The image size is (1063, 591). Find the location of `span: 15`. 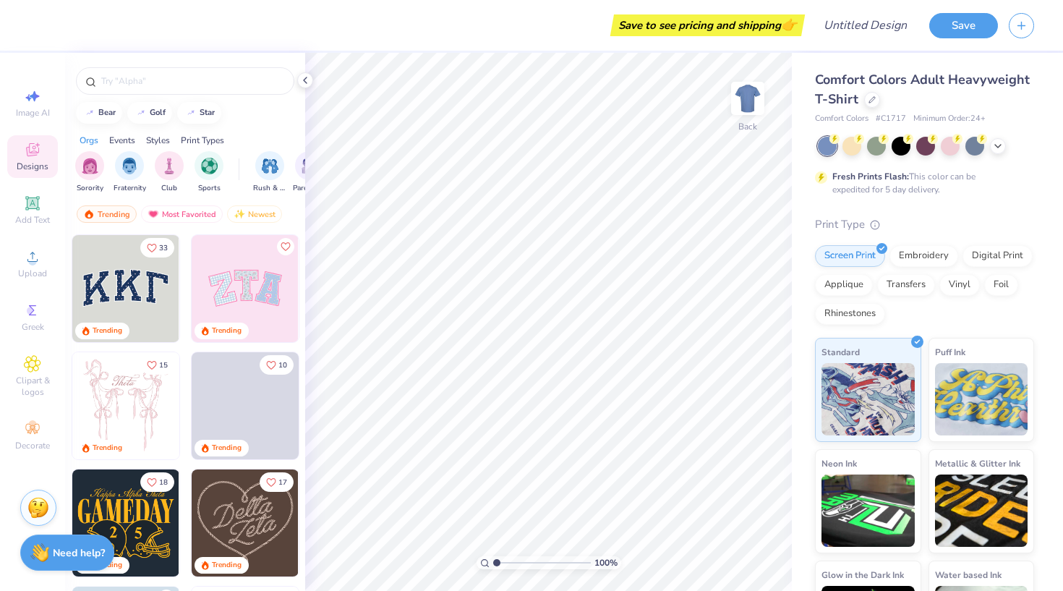

span: 15 is located at coordinates (163, 365).